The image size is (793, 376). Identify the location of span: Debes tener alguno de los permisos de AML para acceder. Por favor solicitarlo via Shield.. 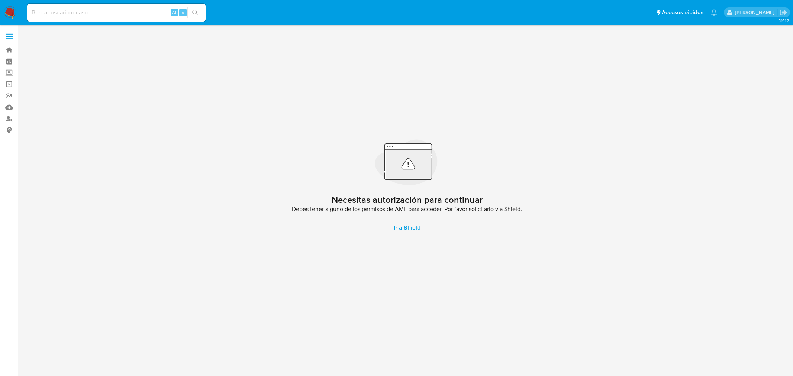
(407, 209).